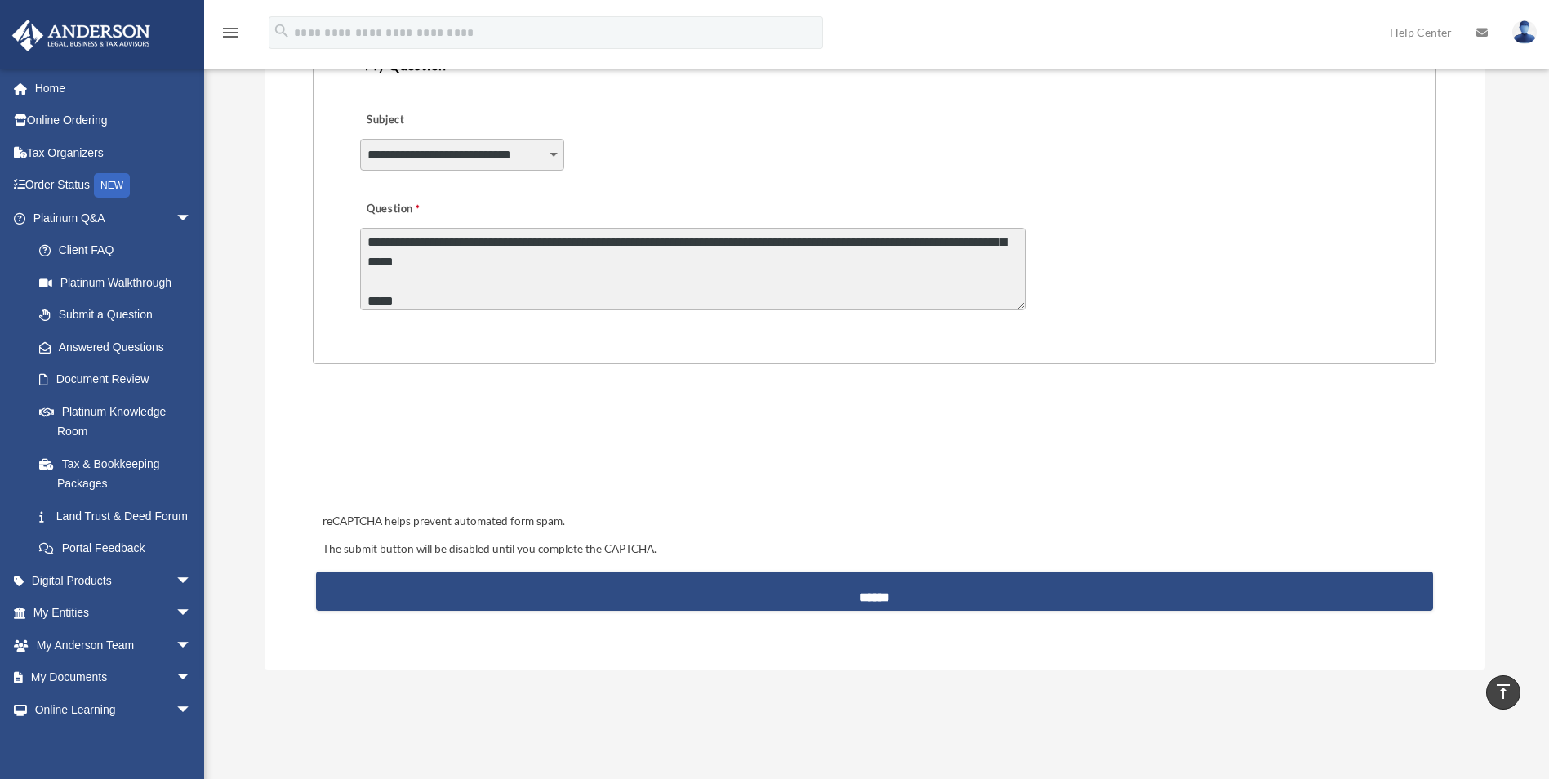 The image size is (1549, 779). What do you see at coordinates (119, 549) in the screenshot?
I see `a: Portal Feedback` at bounding box center [119, 549].